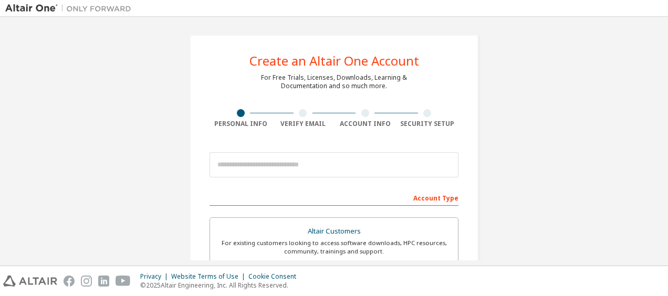 The width and height of the screenshot is (668, 296). What do you see at coordinates (334, 82) in the screenshot?
I see `div: For Free Trials, Licenses, Downloads, Learning & Documentation and so much more.` at bounding box center [334, 82].